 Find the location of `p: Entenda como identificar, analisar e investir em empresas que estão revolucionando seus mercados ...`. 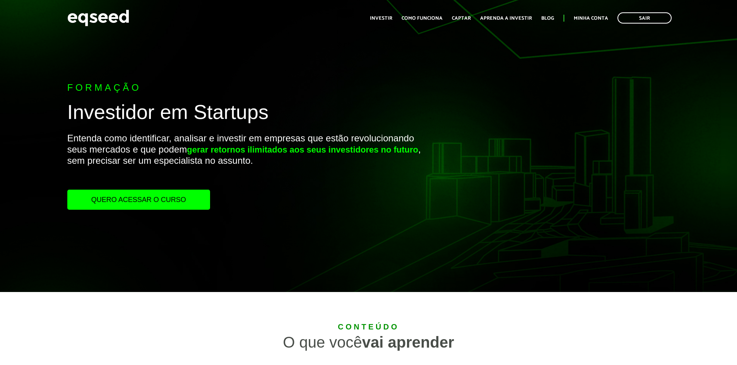

p: Entenda como identificar, analisar e investir em empresas que estão revolucionando seus mercados ... is located at coordinates (246, 161).